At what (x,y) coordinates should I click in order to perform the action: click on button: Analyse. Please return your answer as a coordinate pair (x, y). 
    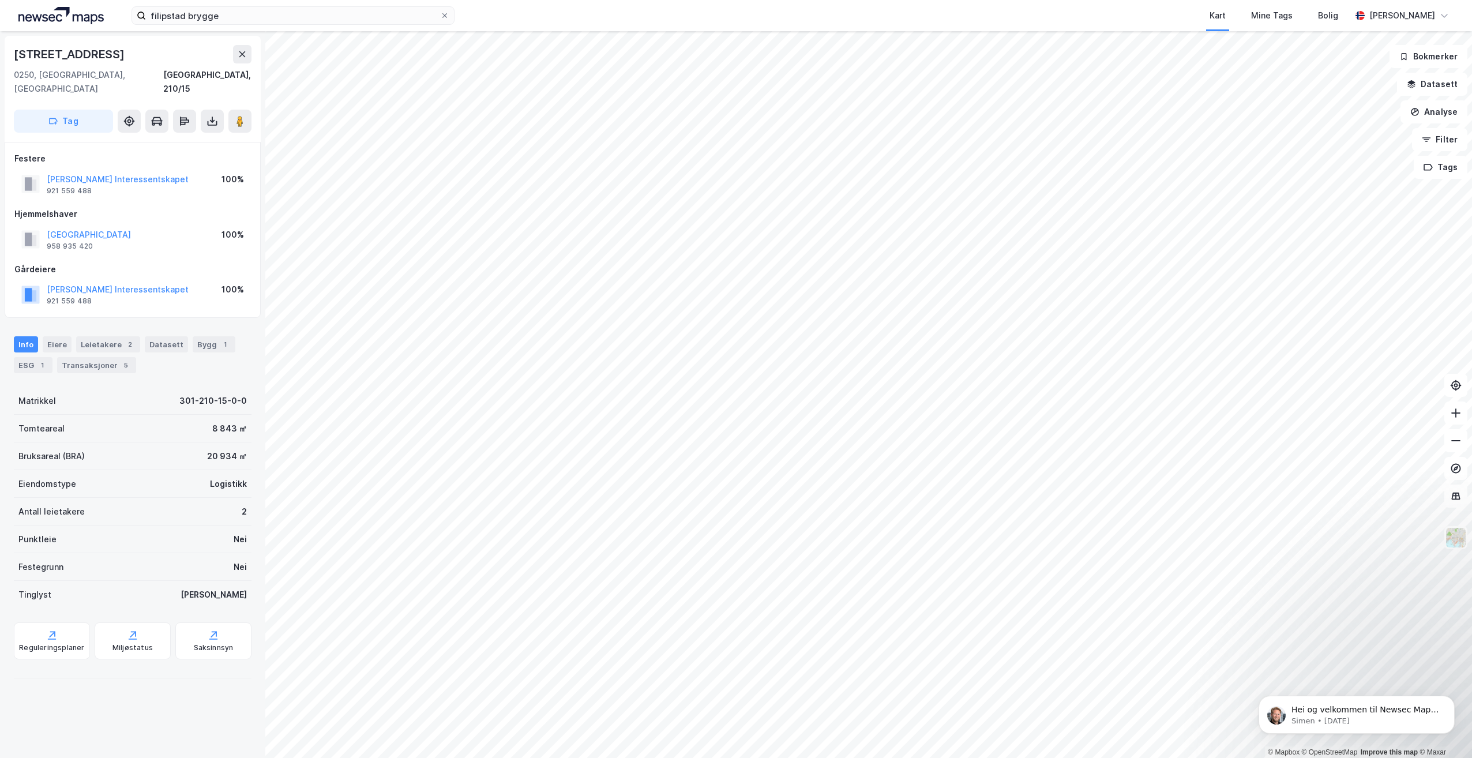
    Looking at the image, I should click on (1434, 112).